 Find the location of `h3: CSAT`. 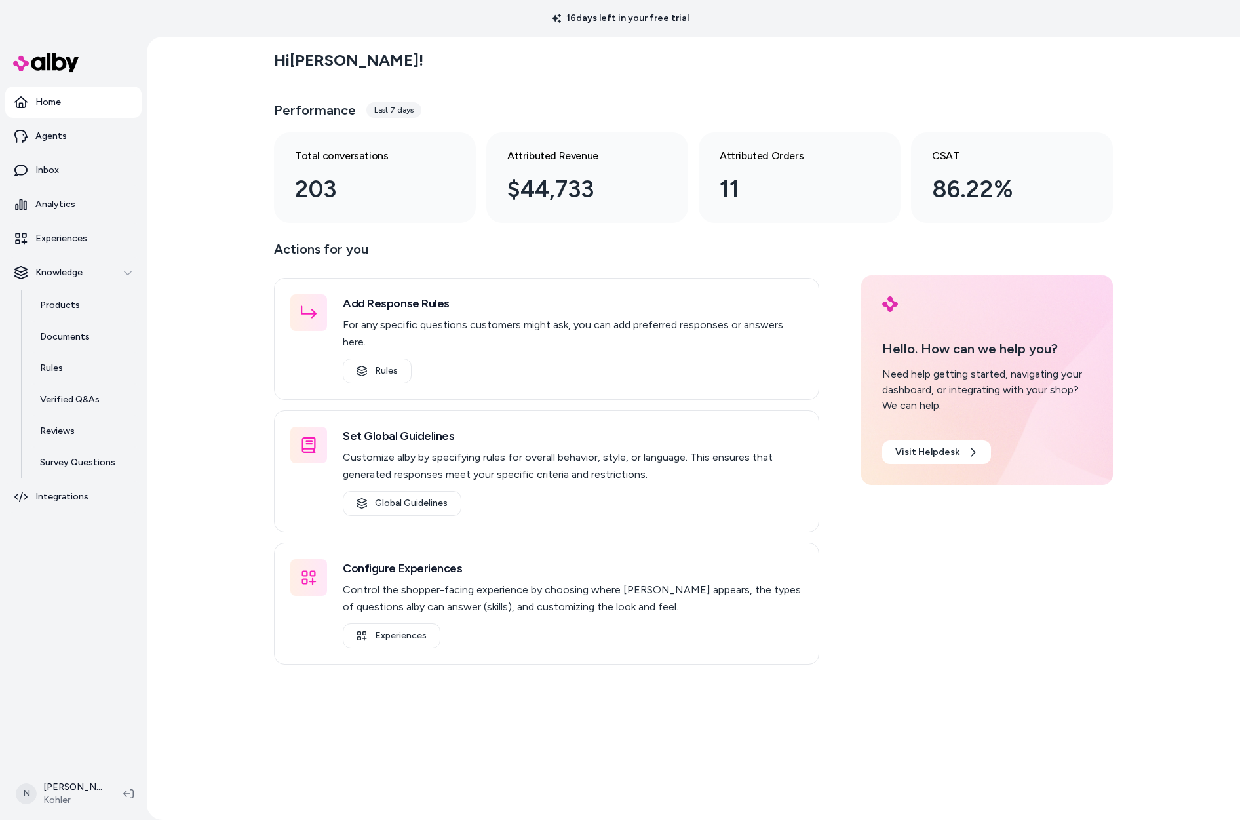

h3: CSAT is located at coordinates (1002, 156).